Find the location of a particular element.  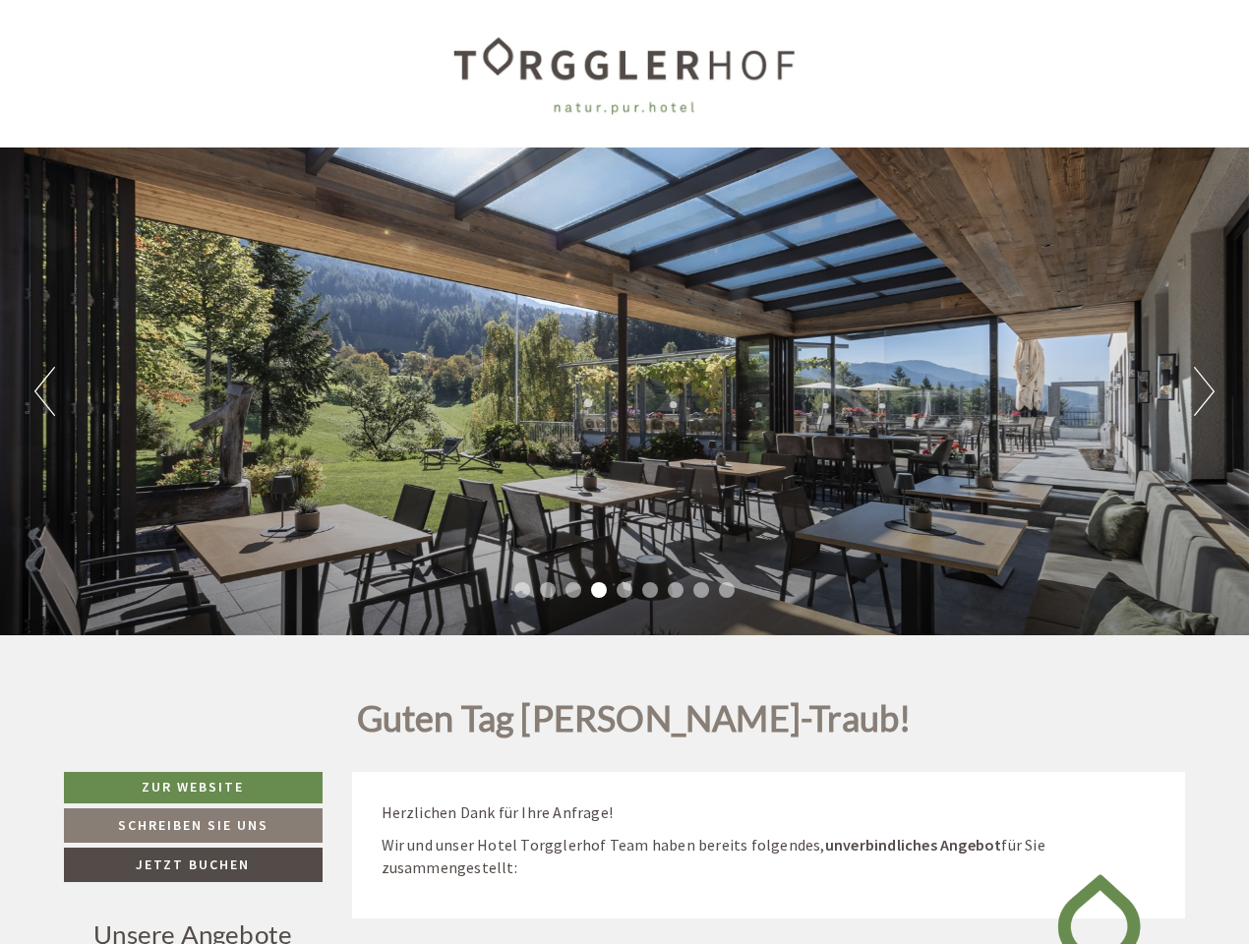

button: Senden is located at coordinates (716, 535).